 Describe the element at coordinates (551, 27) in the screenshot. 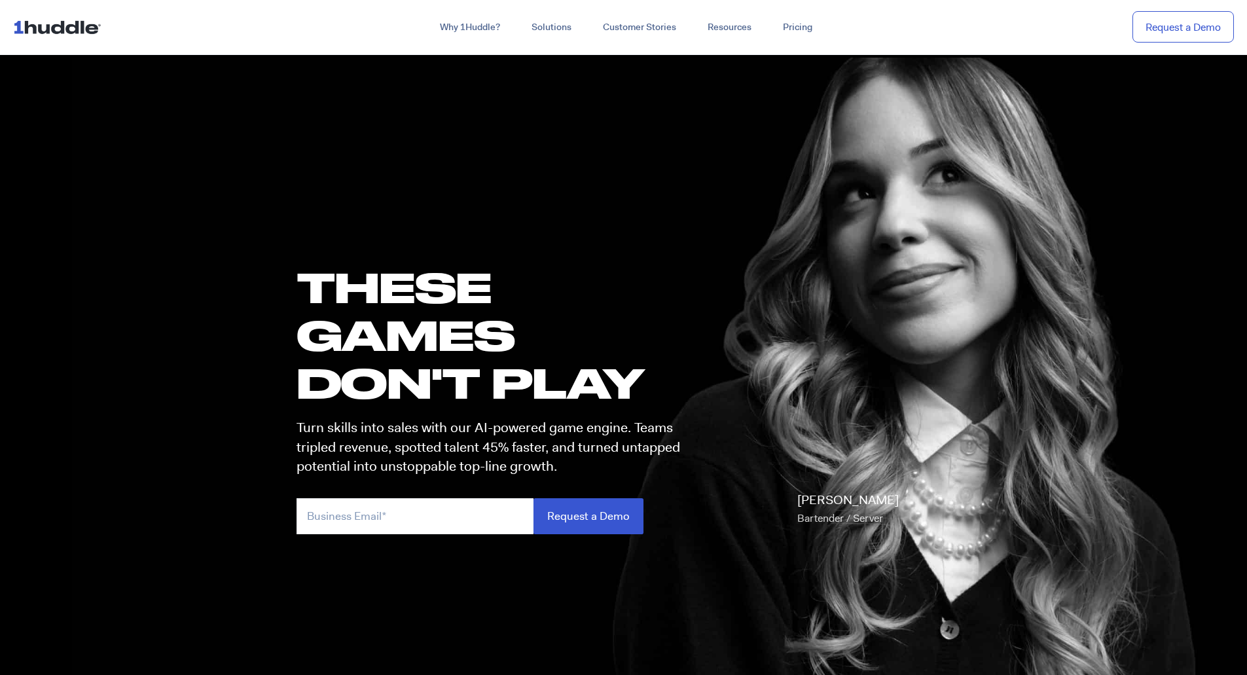

I see `a: Solutions` at that location.